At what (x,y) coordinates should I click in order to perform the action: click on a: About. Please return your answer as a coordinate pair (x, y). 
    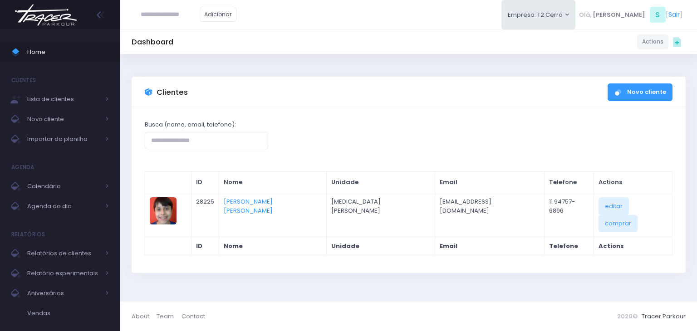
    Looking at the image, I should click on (144, 316).